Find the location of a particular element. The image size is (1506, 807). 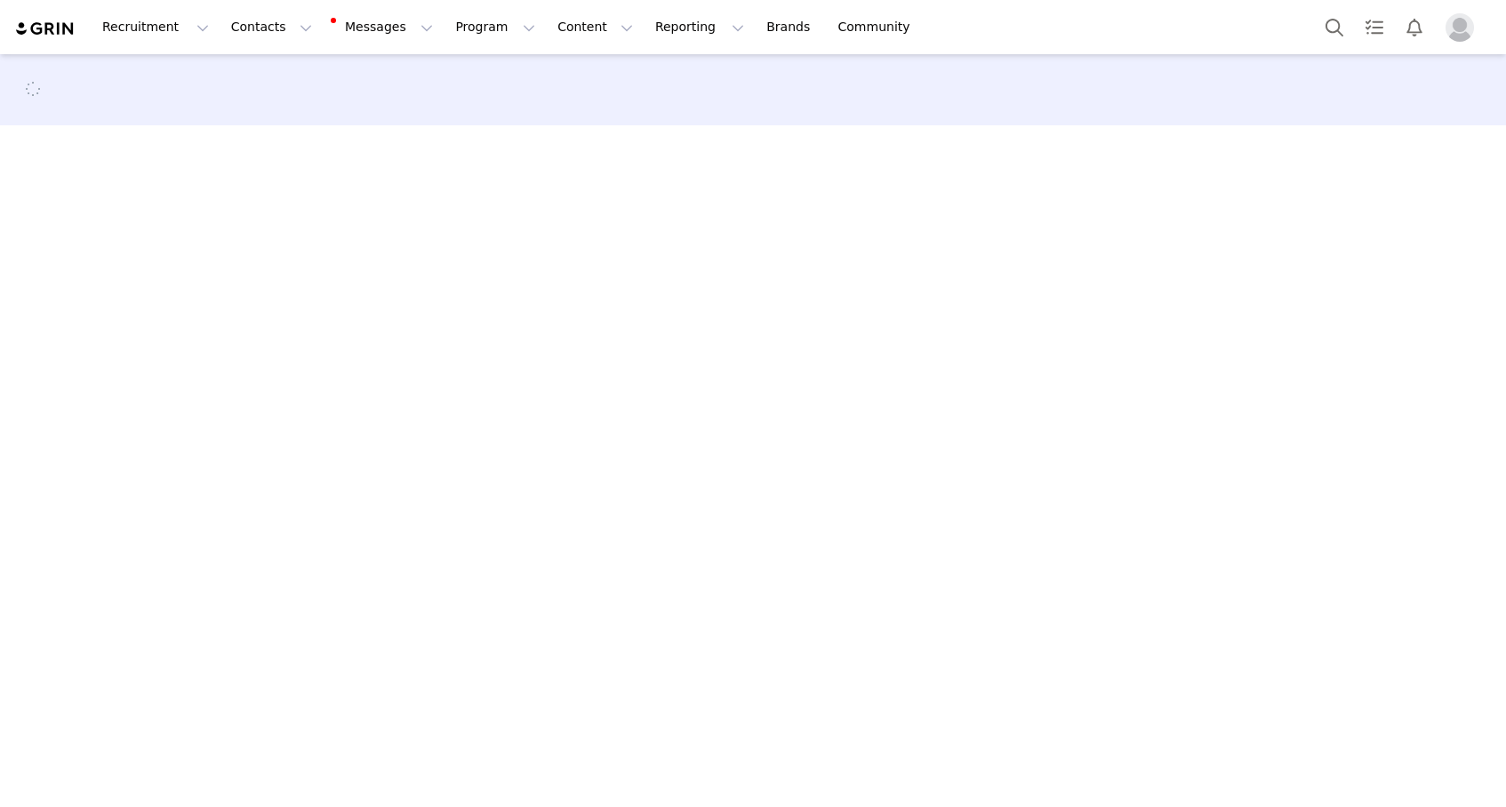

button: Content is located at coordinates (595, 27).